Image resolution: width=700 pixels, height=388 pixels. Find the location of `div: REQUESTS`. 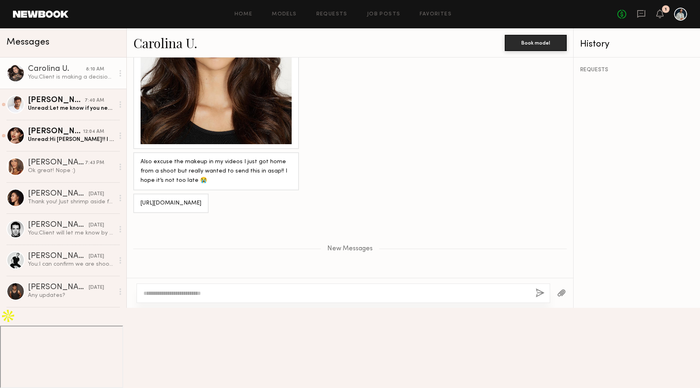

div: REQUESTS is located at coordinates (637, 70).